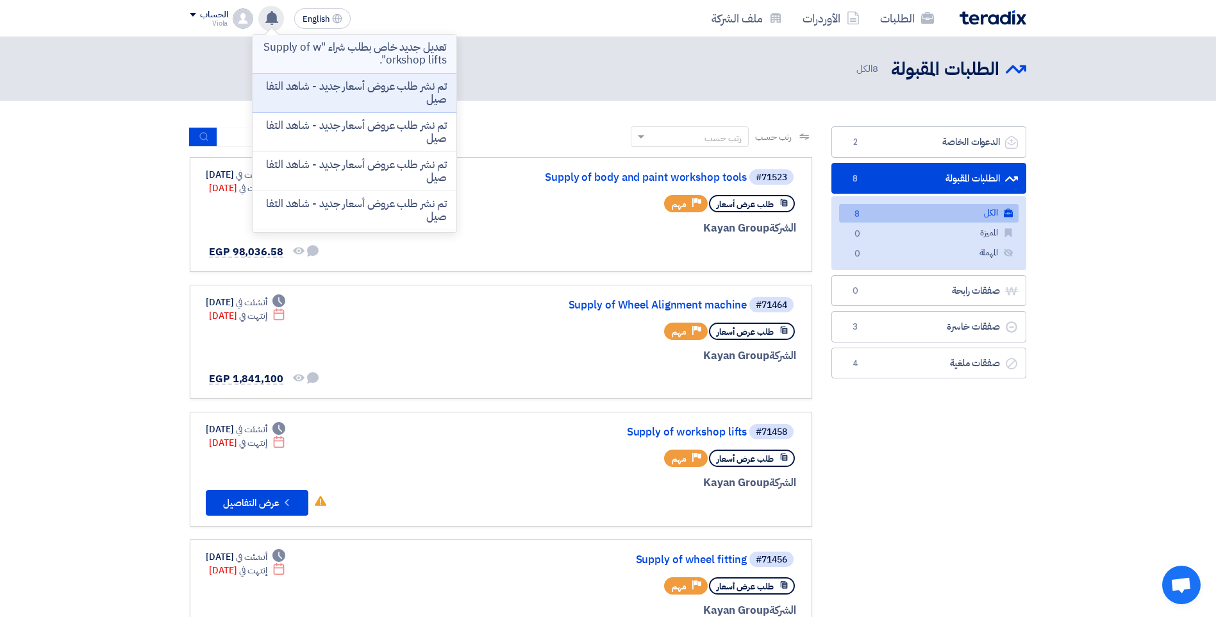 The height and width of the screenshot is (617, 1216). What do you see at coordinates (246, 379) in the screenshot?
I see `span: EGP 1,841,100` at bounding box center [246, 379].